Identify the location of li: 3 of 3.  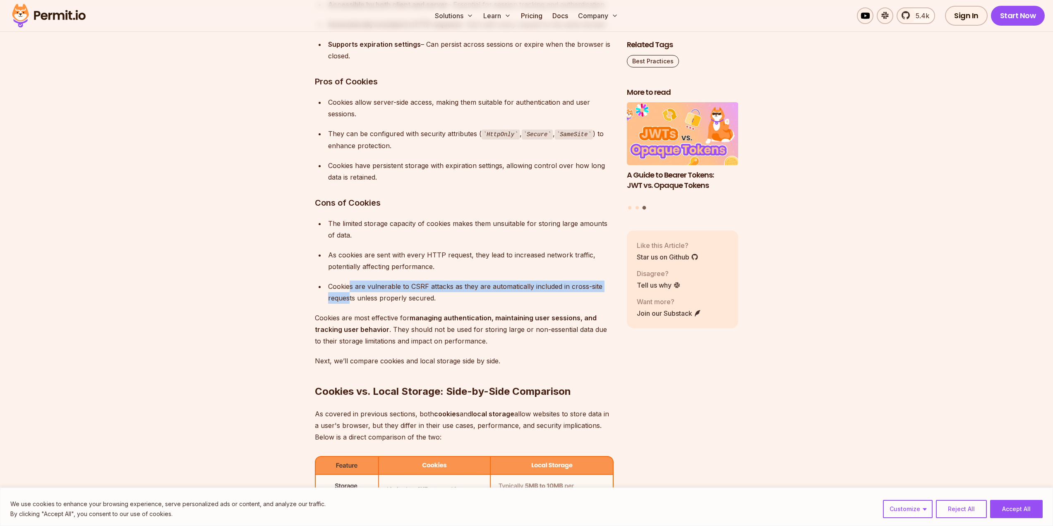
(683, 152).